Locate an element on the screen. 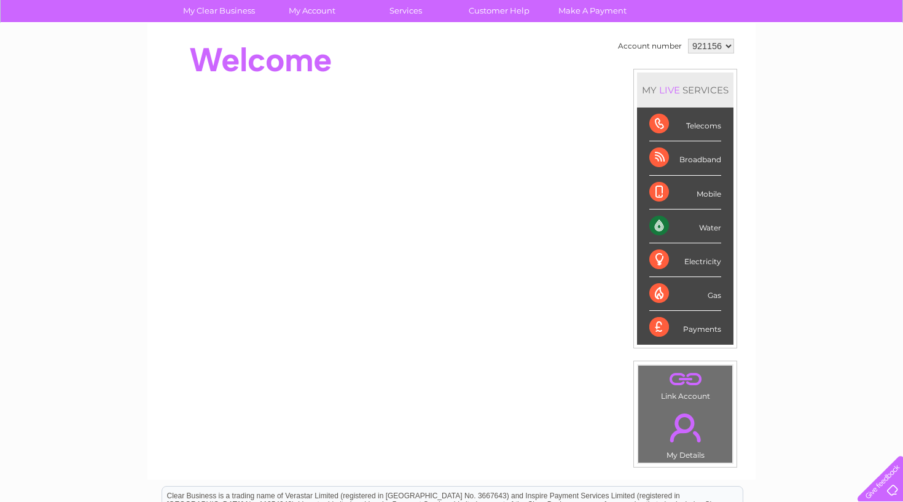  a: 0333 014 3131 is located at coordinates (714, 14).